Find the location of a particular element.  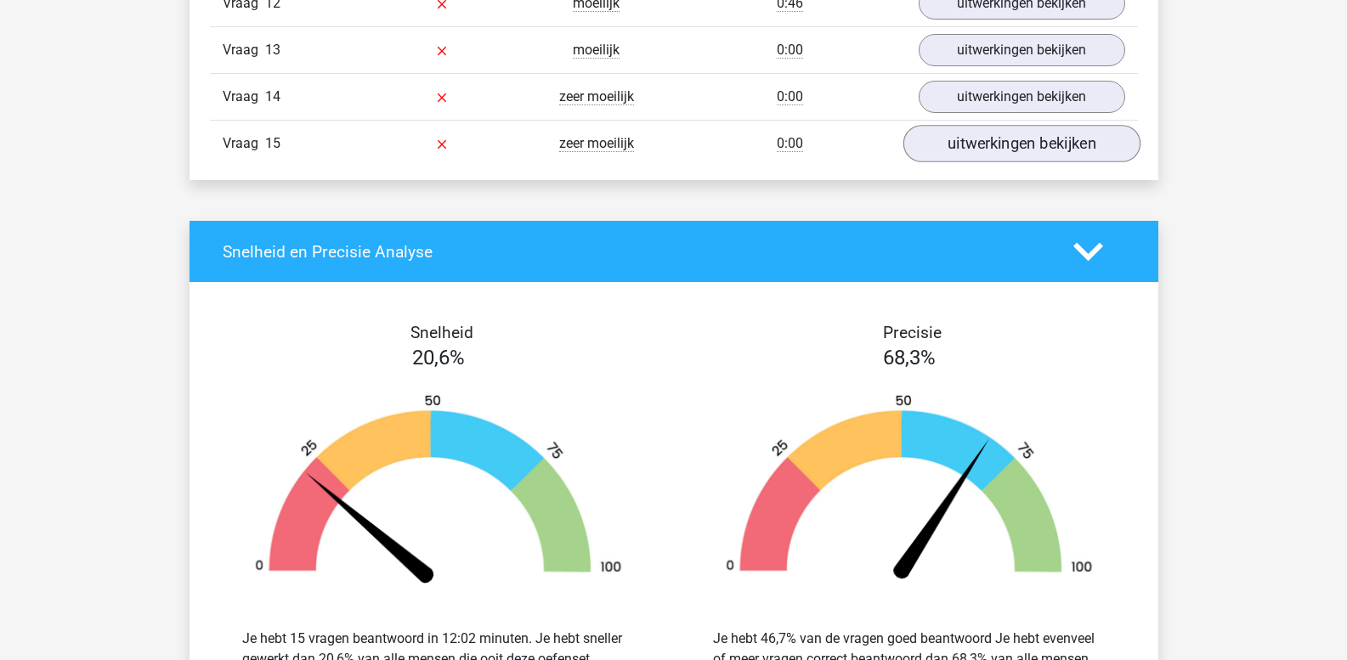

span: 13 is located at coordinates (273, 49).